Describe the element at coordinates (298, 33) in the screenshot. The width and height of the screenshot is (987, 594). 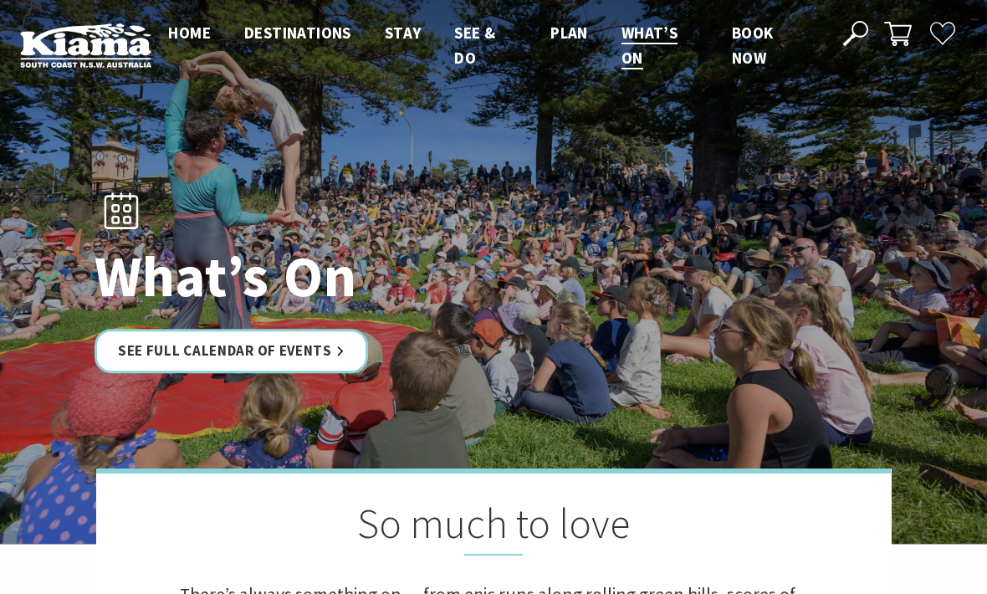
I see `span: Destinations` at that location.